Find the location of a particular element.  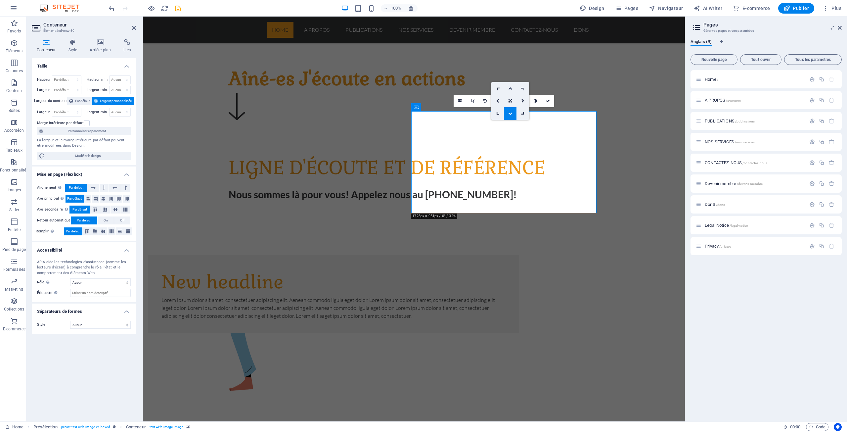

label: Hauteur is located at coordinates (44, 79).